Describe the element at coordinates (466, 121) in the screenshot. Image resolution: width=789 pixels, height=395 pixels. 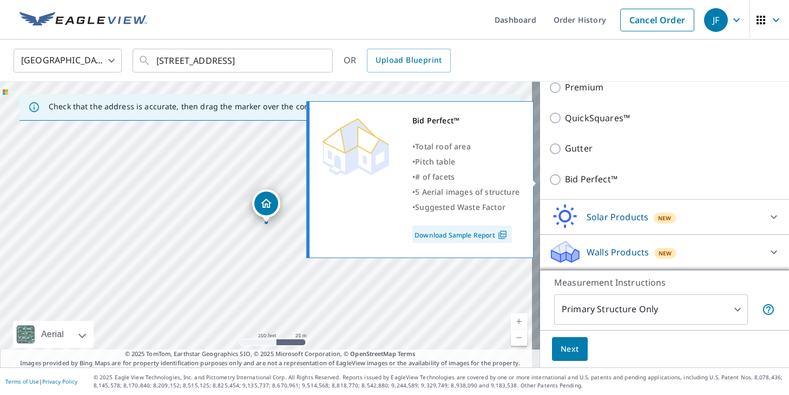
I see `div: Bid Perfect™` at that location.